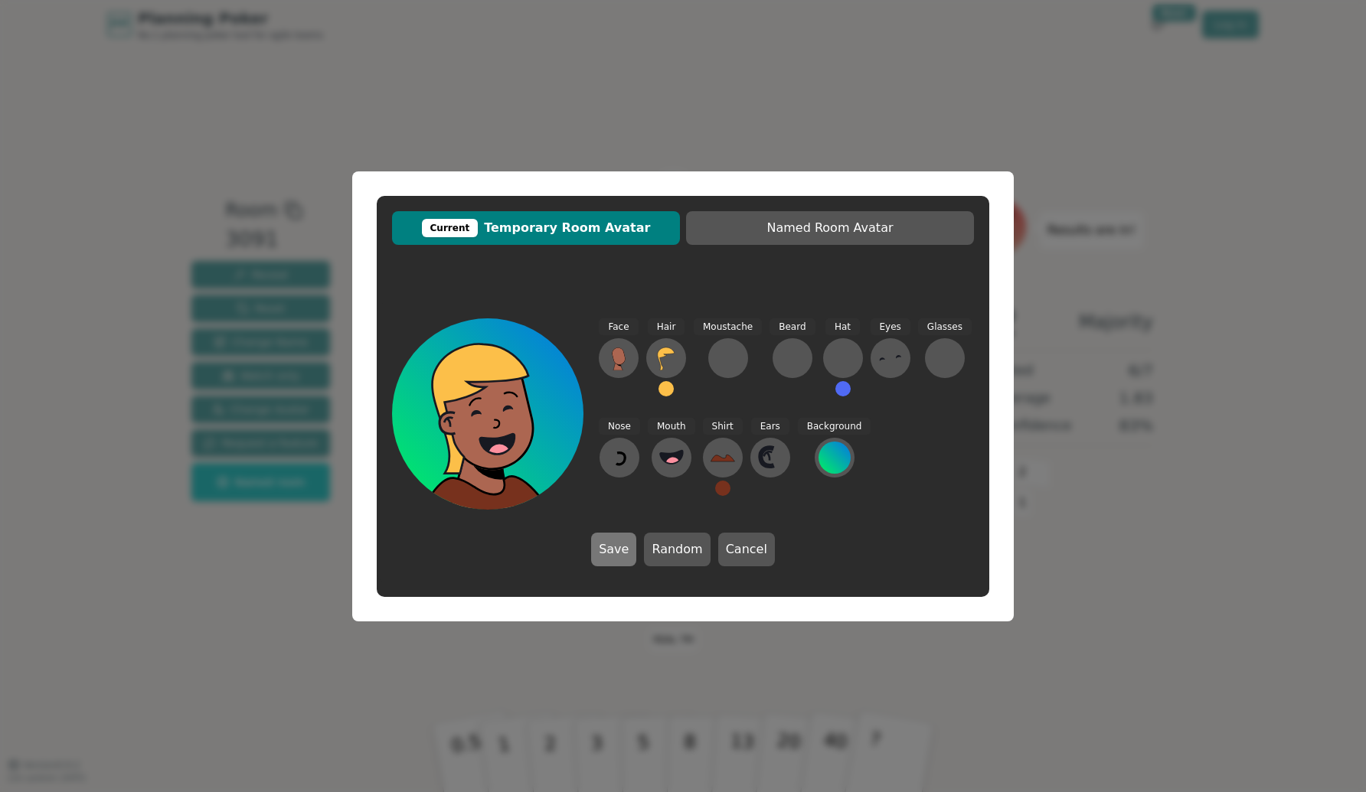 The width and height of the screenshot is (1366, 792). I want to click on div: Current, so click(450, 228).